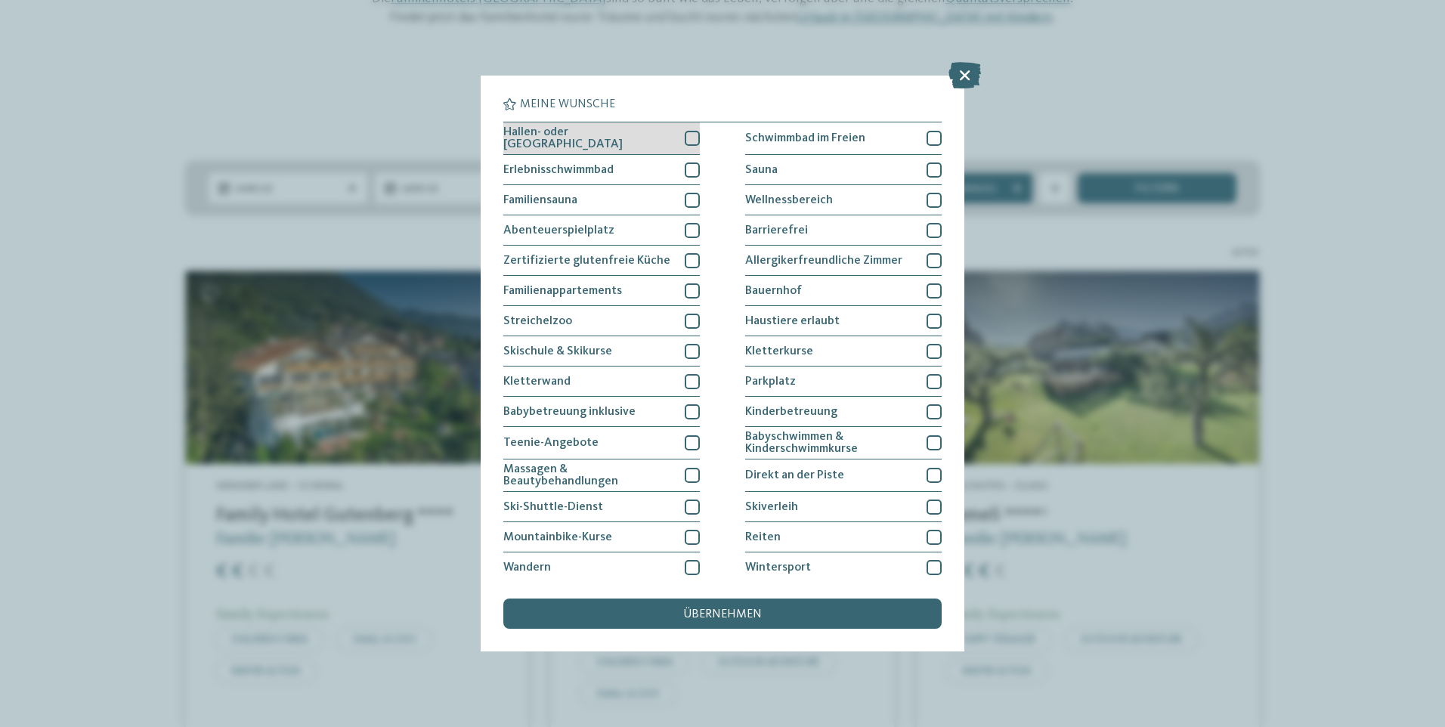 The image size is (1445, 727). Describe the element at coordinates (778, 568) in the screenshot. I see `span: Wintersport` at that location.